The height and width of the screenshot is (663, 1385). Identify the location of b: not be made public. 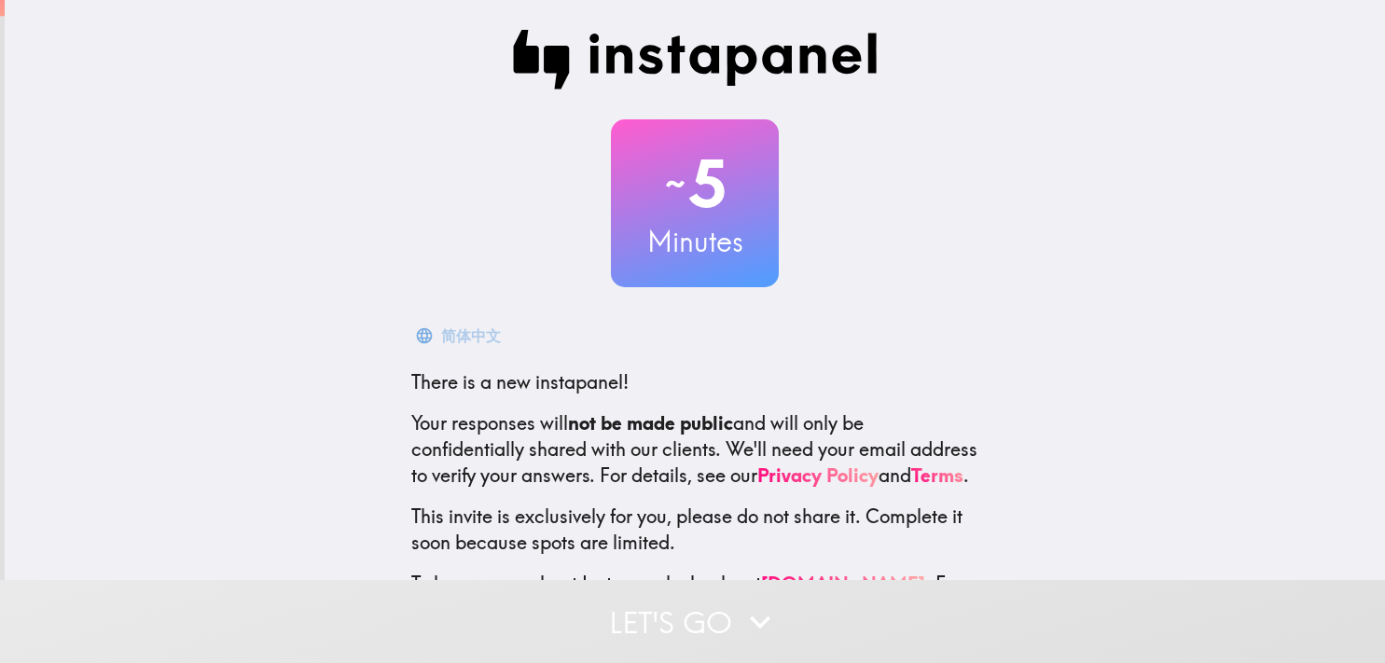
(650, 422).